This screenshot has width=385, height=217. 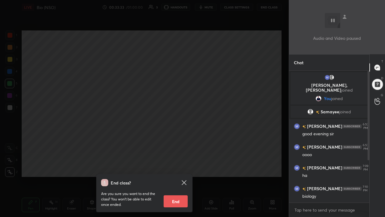 What do you see at coordinates (329, 136) in the screenshot?
I see `div: grid` at bounding box center [329, 136].